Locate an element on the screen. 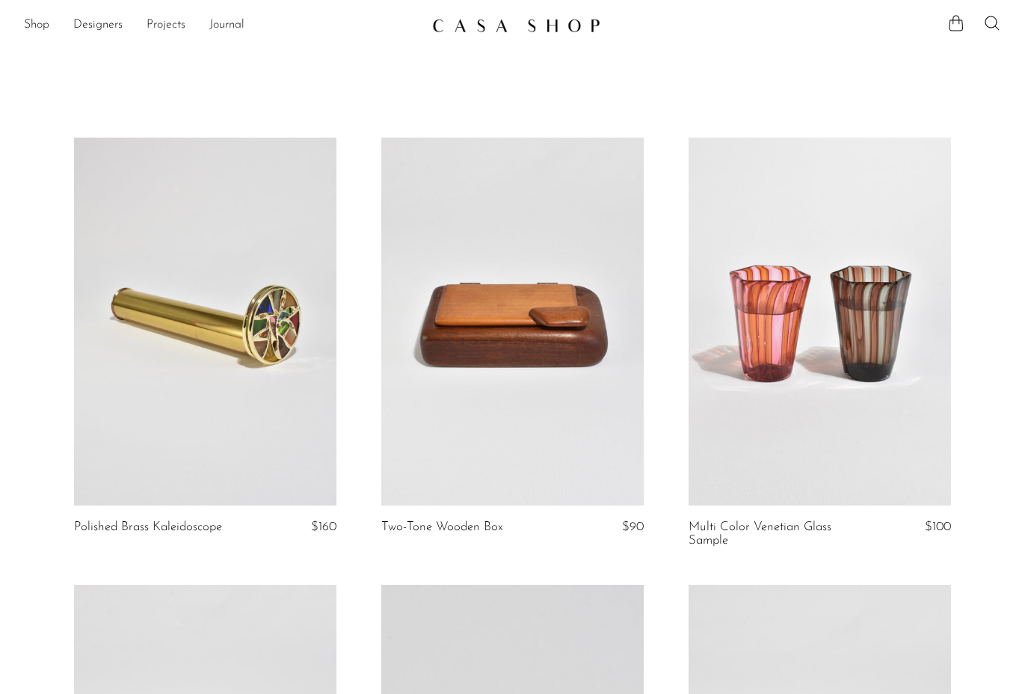 The width and height of the screenshot is (1025, 694). span: $90 is located at coordinates (632, 526).